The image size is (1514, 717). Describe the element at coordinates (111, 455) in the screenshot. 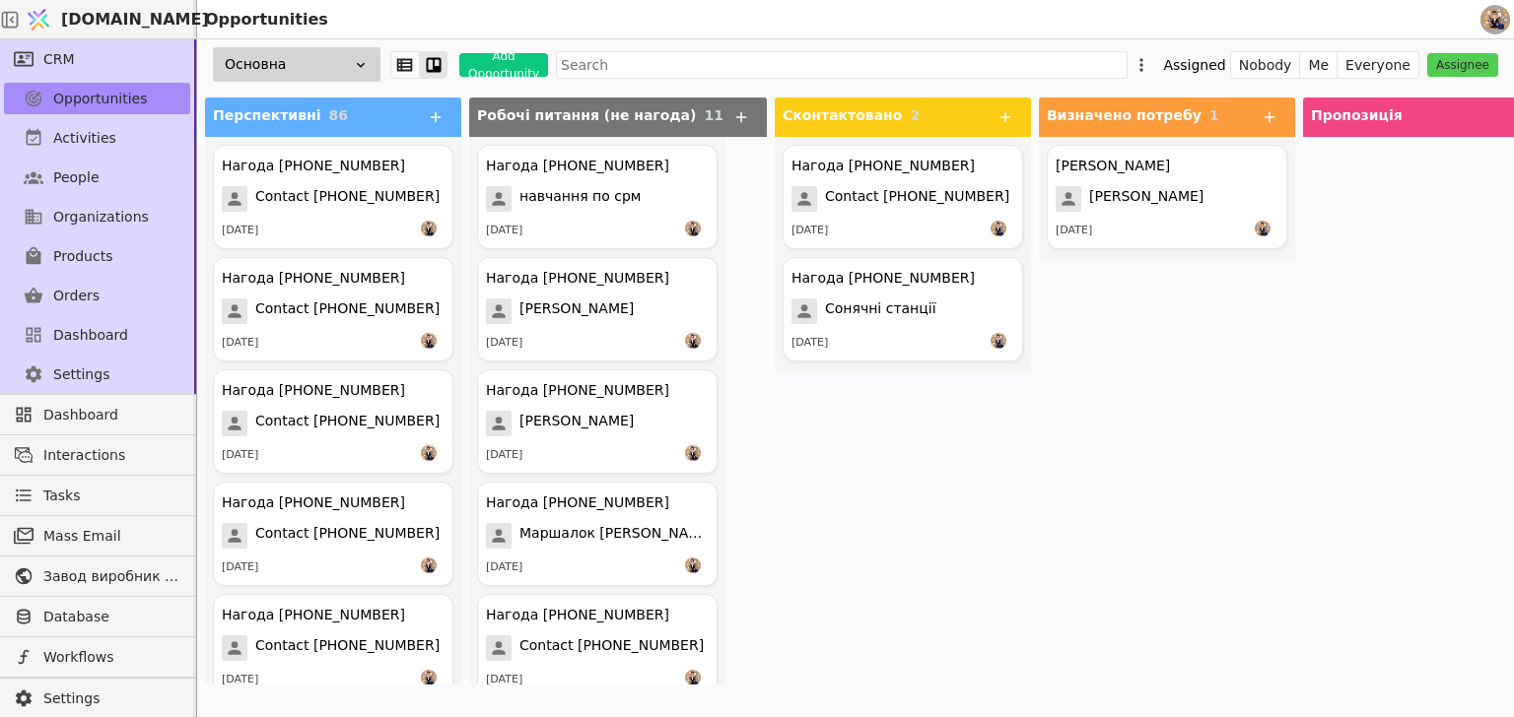

I see `span: Interactions` at that location.